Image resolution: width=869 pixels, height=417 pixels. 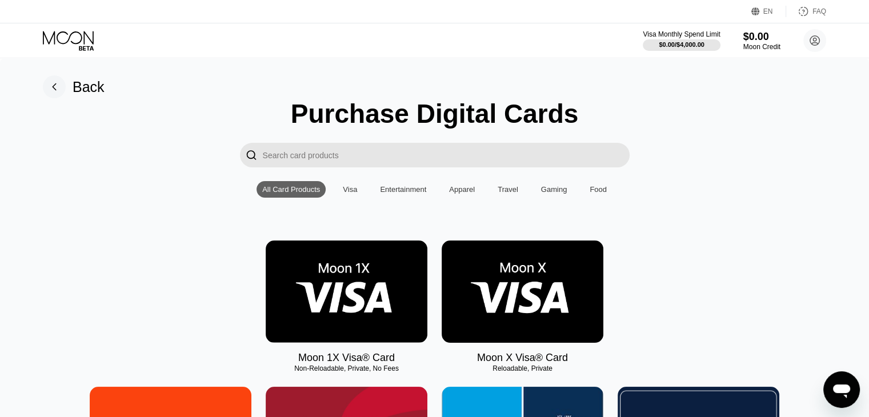 I want to click on div: $0.00 / $4,000.00, so click(x=682, y=45).